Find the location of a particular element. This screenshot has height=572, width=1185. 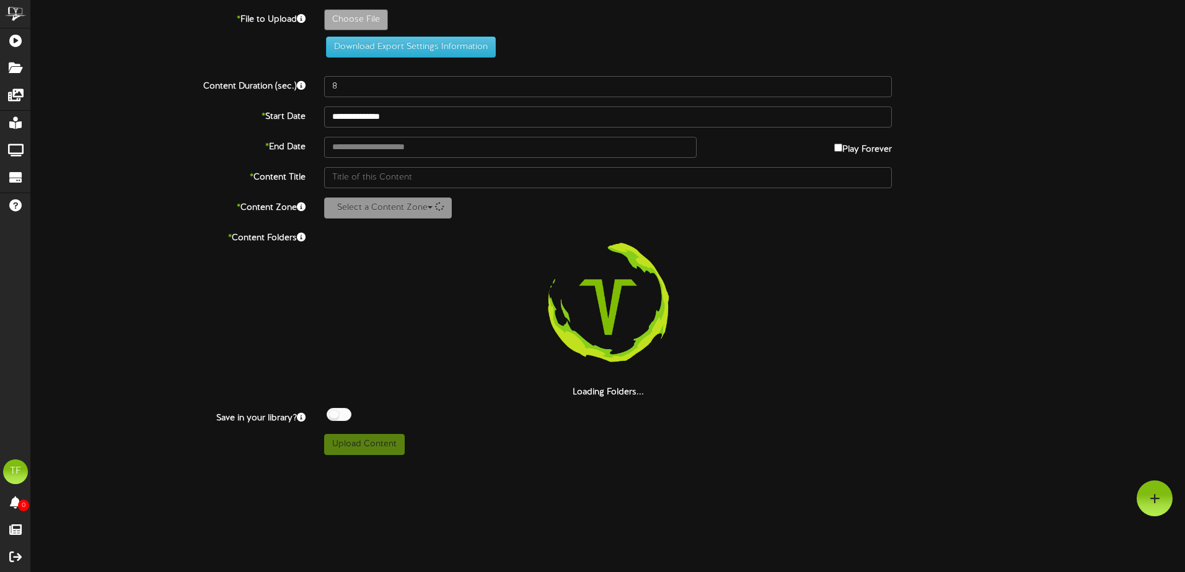

div: TF is located at coordinates (15, 472).